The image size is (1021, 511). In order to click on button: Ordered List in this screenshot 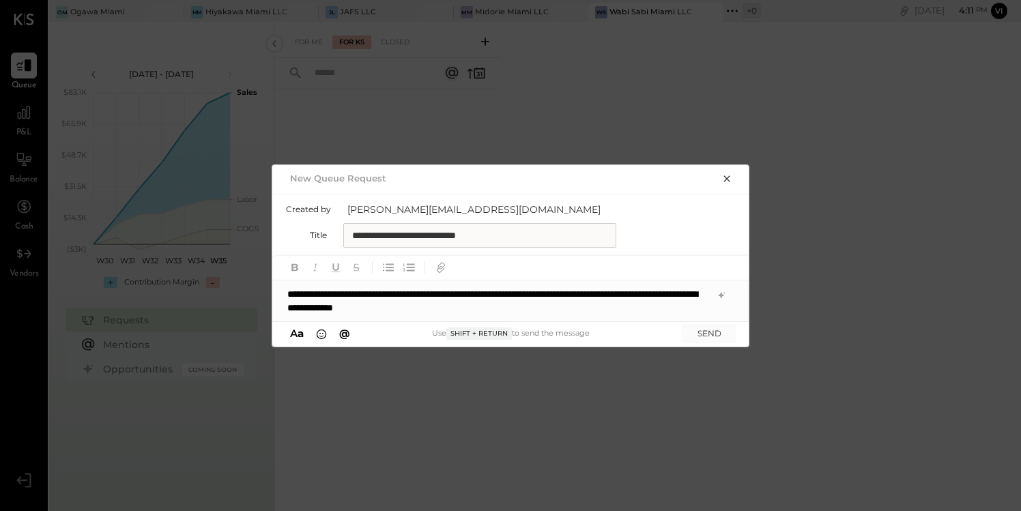, I will do `click(409, 267)`.